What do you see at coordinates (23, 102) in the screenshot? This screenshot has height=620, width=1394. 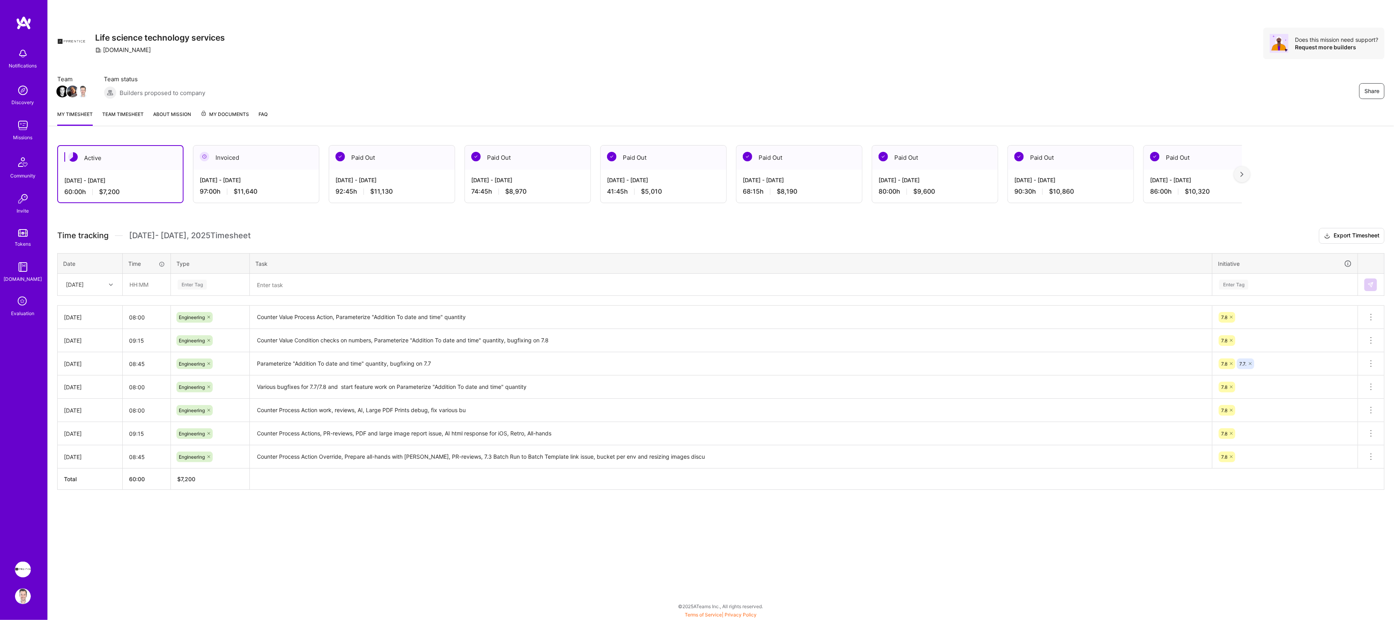 I see `div: Discovery` at bounding box center [23, 102].